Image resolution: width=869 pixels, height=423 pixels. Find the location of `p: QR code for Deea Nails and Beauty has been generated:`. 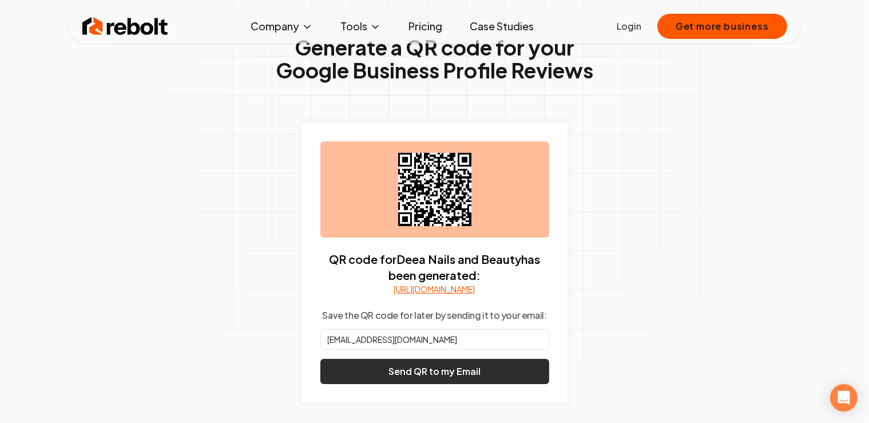

p: QR code for Deea Nails and Beauty has been generated: is located at coordinates (435, 267).